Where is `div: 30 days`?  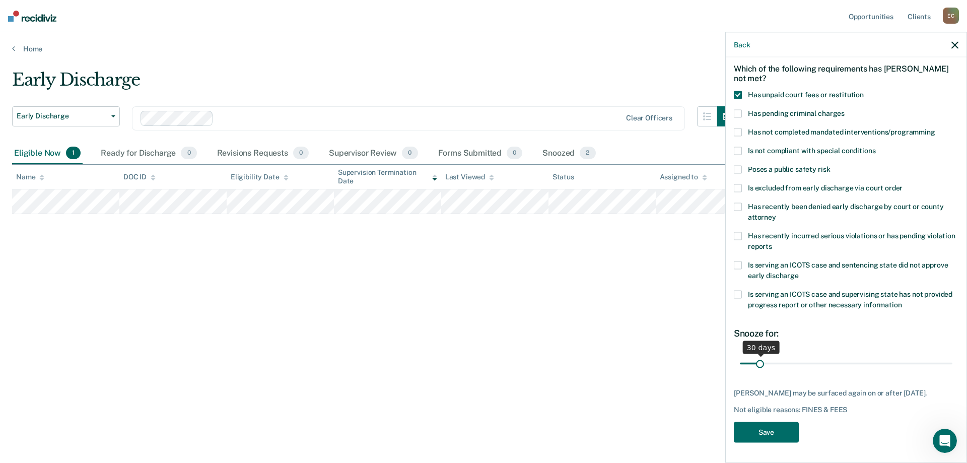 div: 30 days is located at coordinates (761, 347).